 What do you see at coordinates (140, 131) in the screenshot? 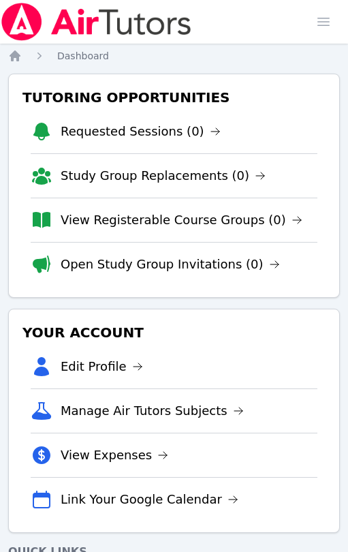
I see `a: Requested Sessions (0)` at bounding box center [140, 131].